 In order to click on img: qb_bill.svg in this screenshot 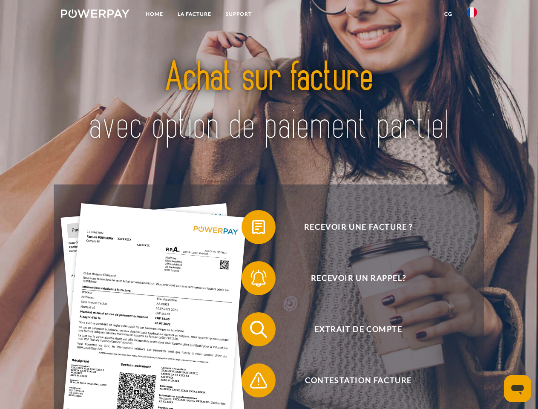, I will do `click(258, 227)`.